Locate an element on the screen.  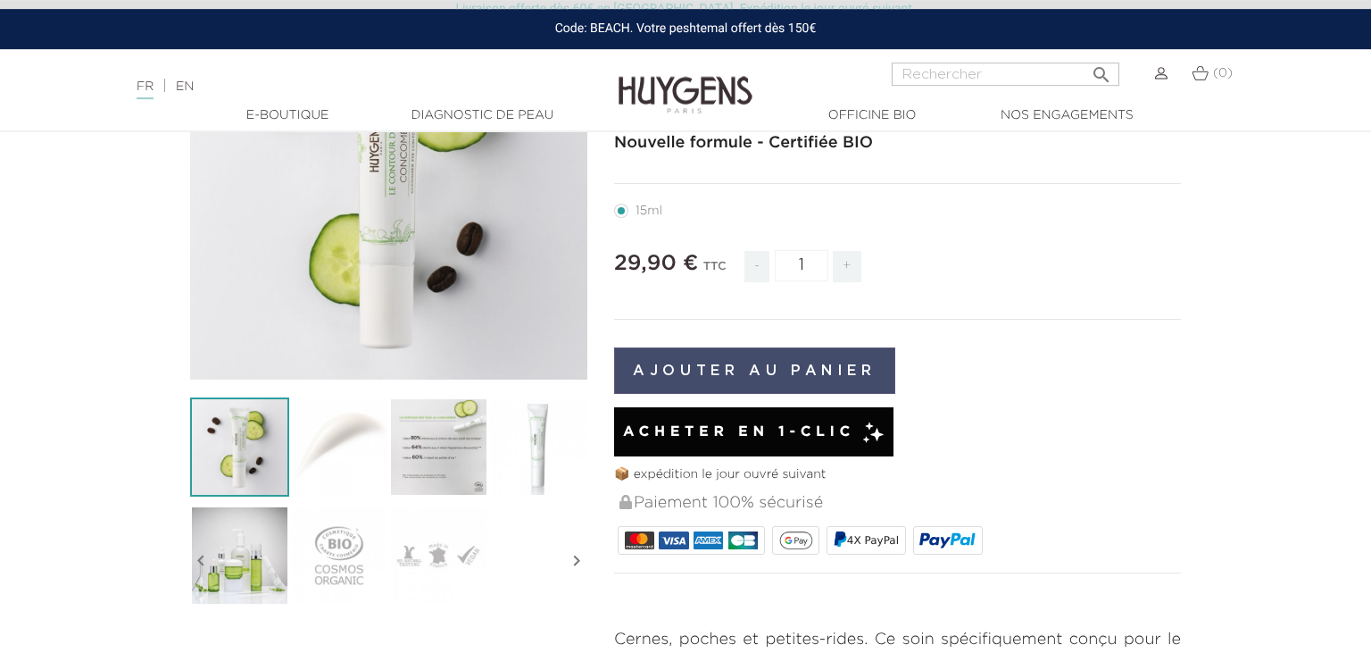
button: Ajouter au panier is located at coordinates (754, 371).